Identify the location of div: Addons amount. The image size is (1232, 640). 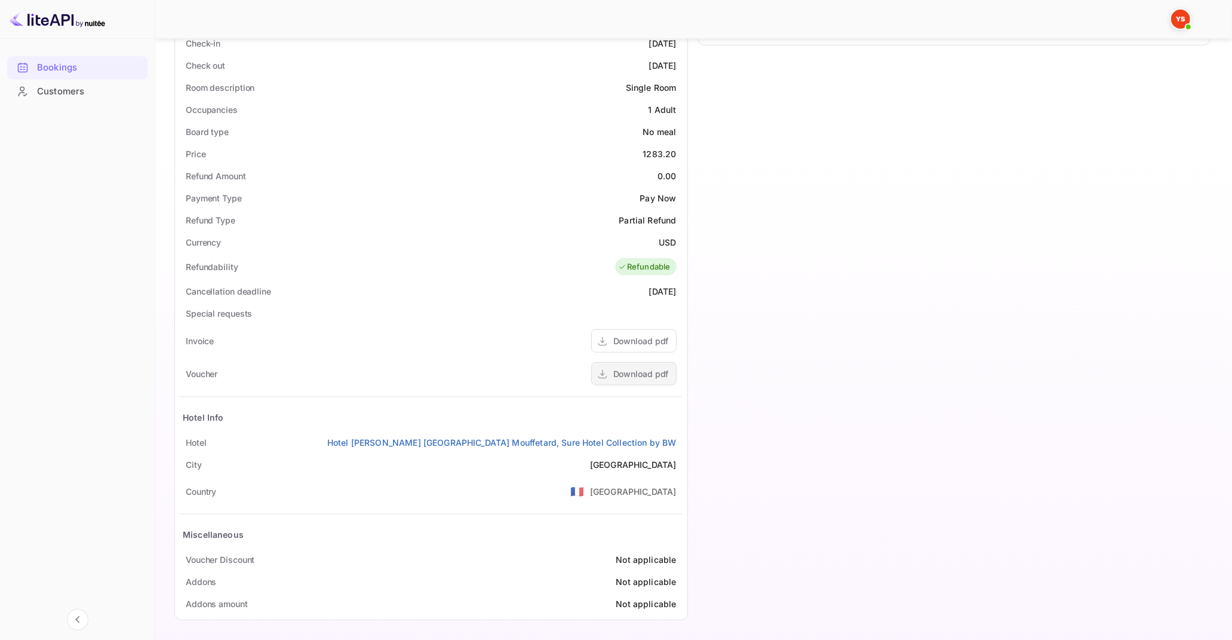
(217, 603).